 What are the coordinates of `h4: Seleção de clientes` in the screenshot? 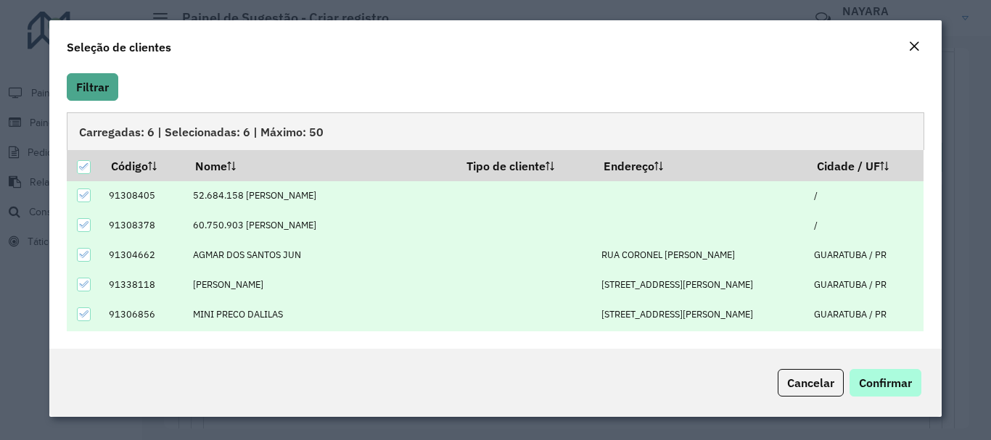 It's located at (119, 47).